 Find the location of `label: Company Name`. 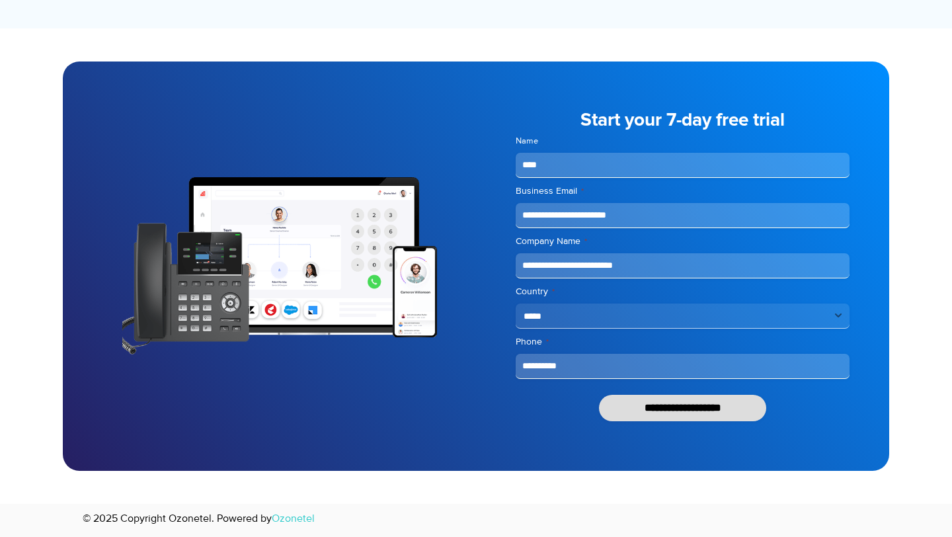

label: Company Name is located at coordinates (682, 241).